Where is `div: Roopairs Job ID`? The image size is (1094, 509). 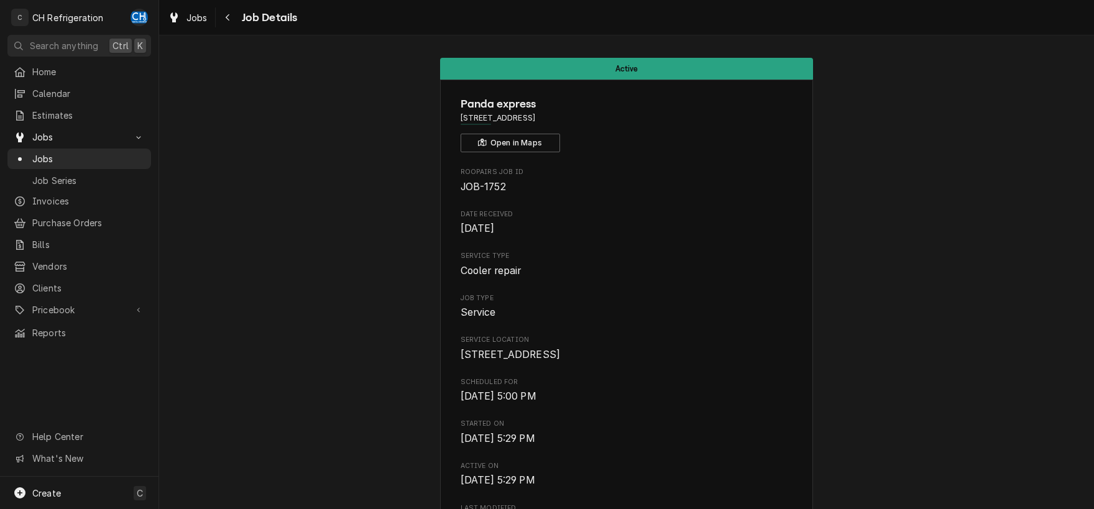
div: Roopairs Job ID is located at coordinates (626, 180).